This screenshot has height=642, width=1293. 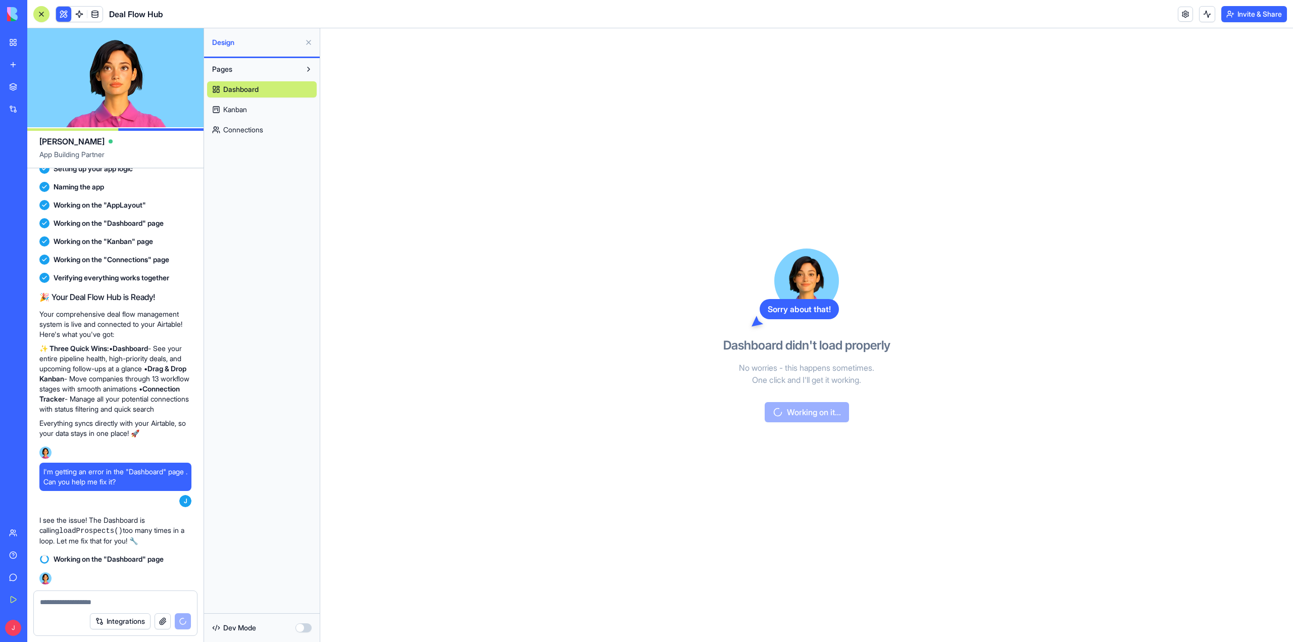 What do you see at coordinates (79, 187) in the screenshot?
I see `span: Naming the app` at bounding box center [79, 187].